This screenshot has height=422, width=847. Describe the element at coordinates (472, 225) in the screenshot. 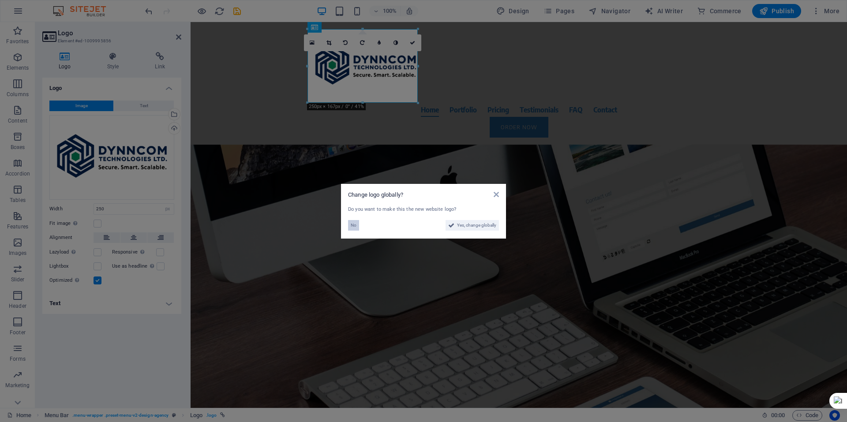

I see `button: Yes, change globally` at that location.